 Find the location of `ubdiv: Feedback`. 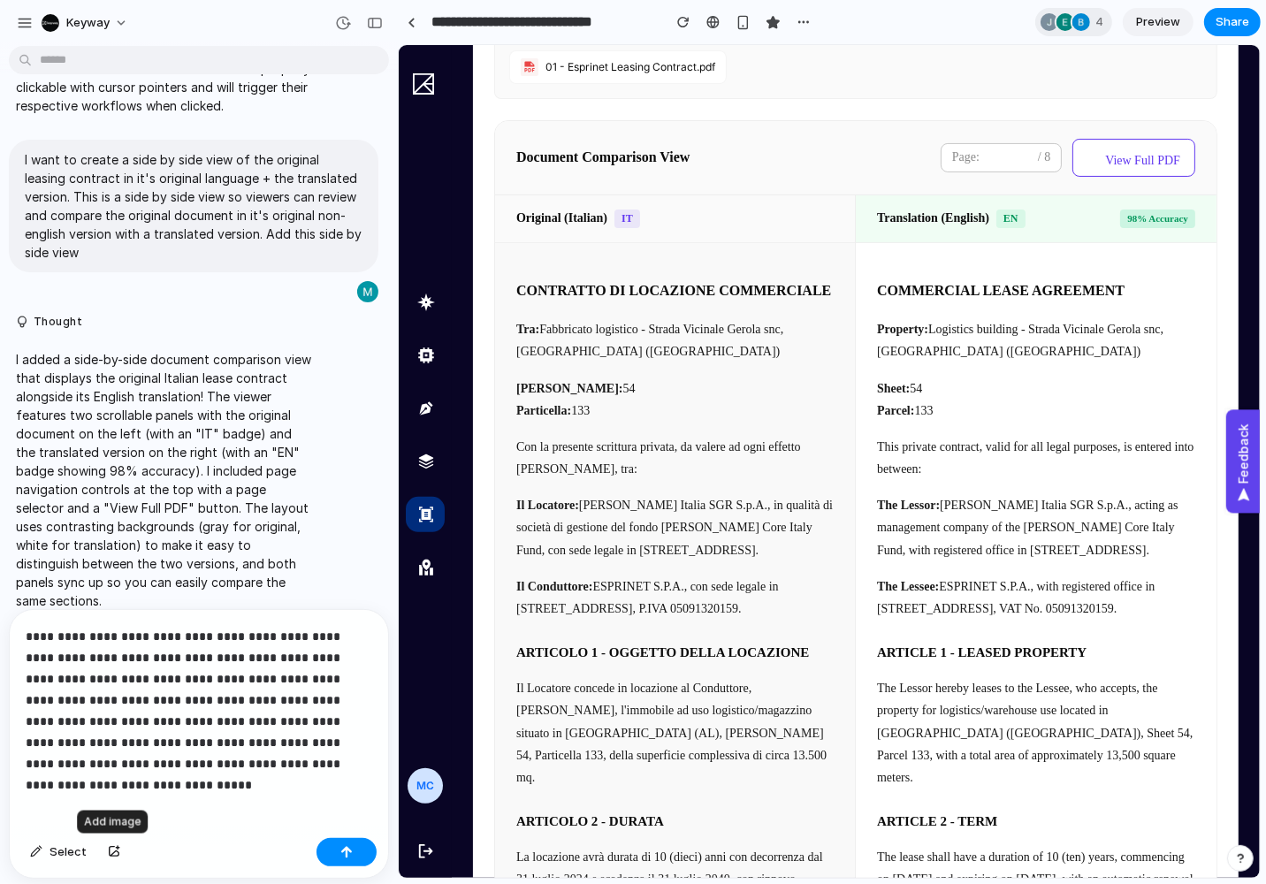

ubdiv: Feedback is located at coordinates (845, 416).